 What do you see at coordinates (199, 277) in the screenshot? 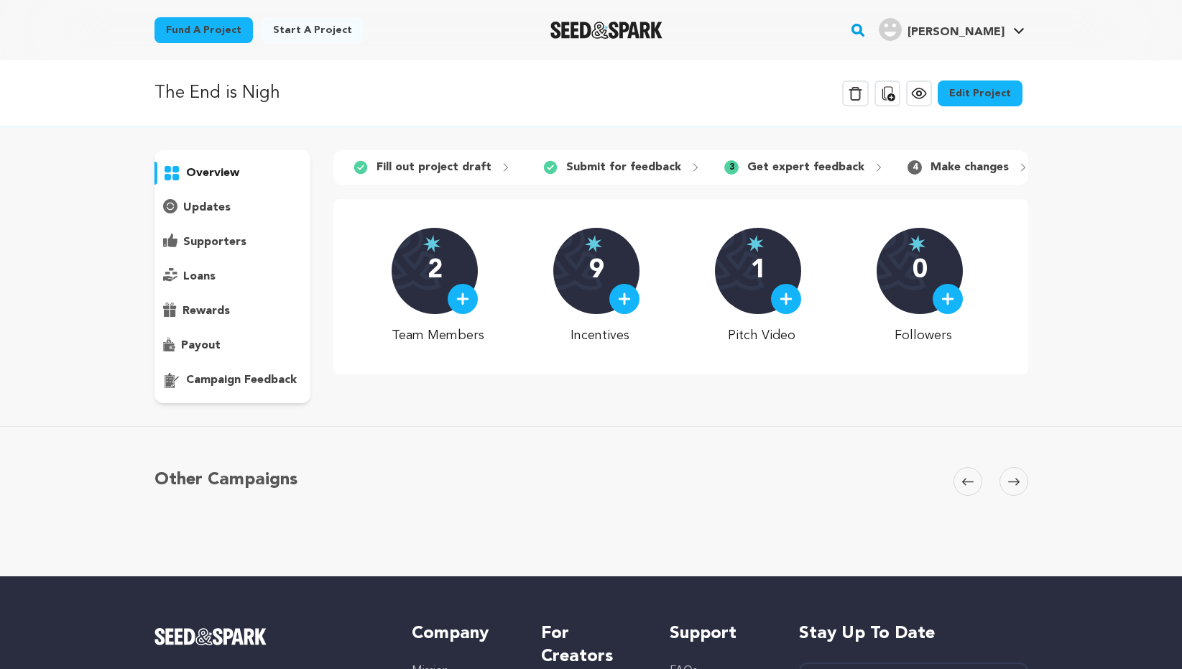
I see `p: loans` at bounding box center [199, 277].